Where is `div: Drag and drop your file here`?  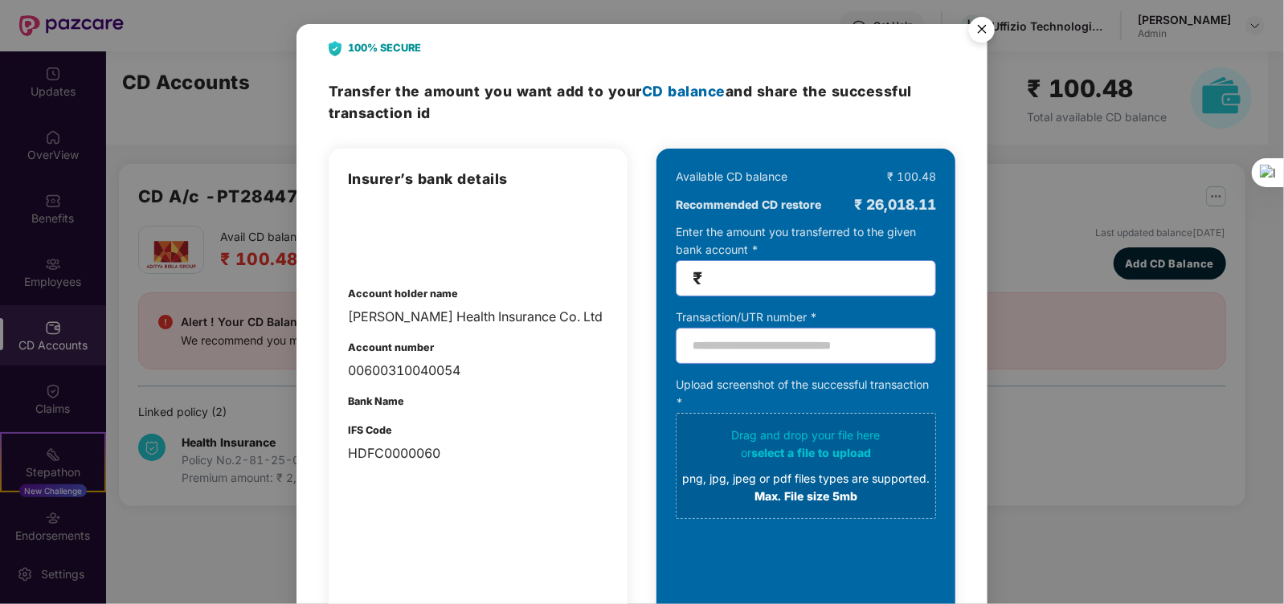
div: Drag and drop your file here is located at coordinates (806, 466).